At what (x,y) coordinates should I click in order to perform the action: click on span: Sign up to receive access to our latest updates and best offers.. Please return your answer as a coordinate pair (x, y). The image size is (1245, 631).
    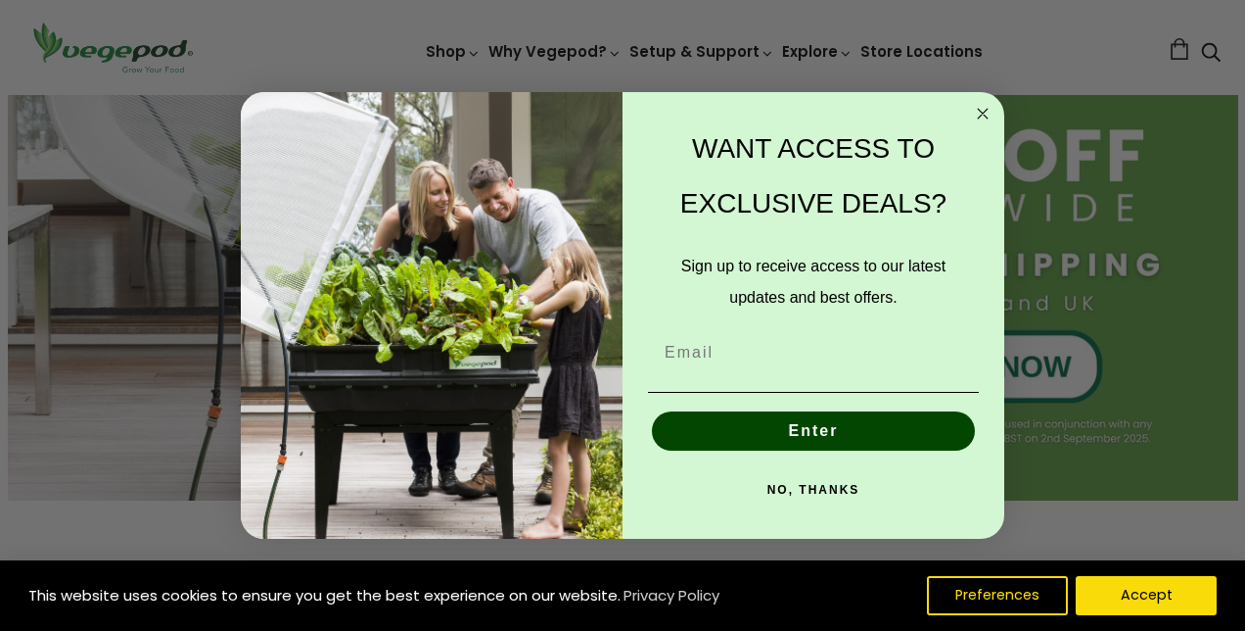
    Looking at the image, I should click on (814, 281).